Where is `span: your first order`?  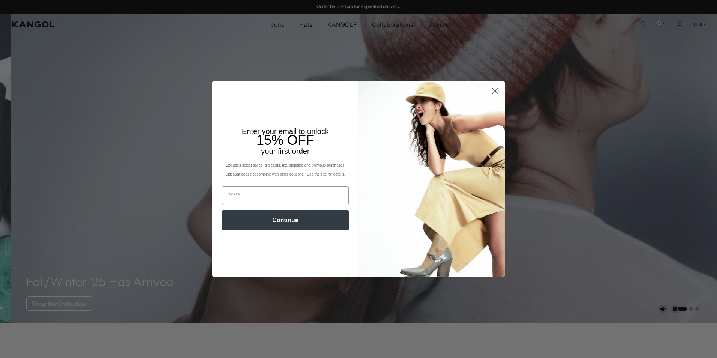 span: your first order is located at coordinates (285, 151).